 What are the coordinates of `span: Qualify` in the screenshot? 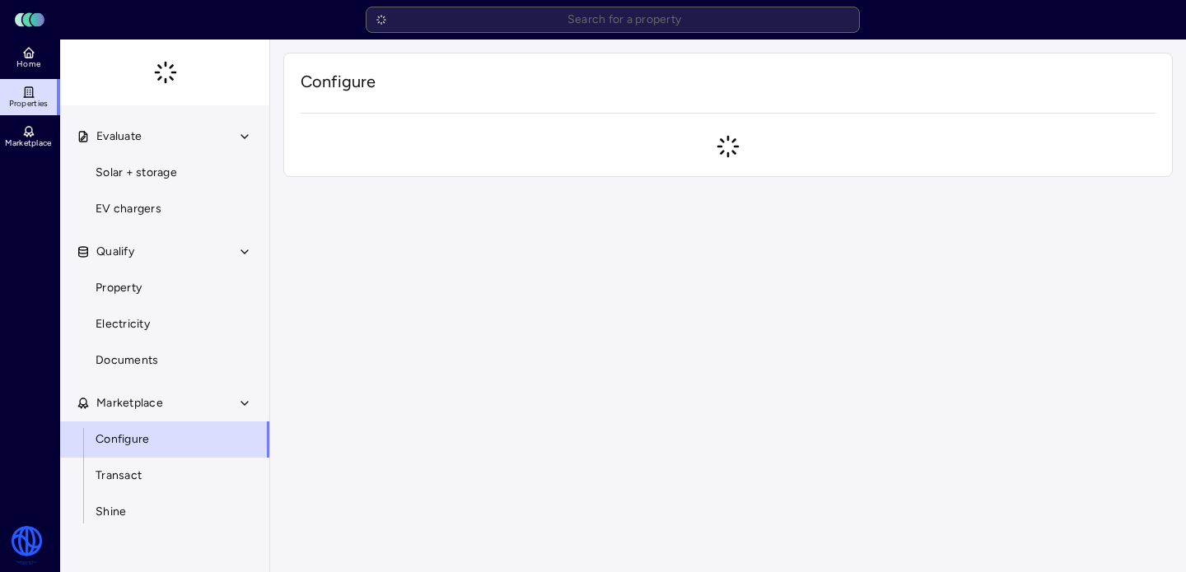 It's located at (115, 252).